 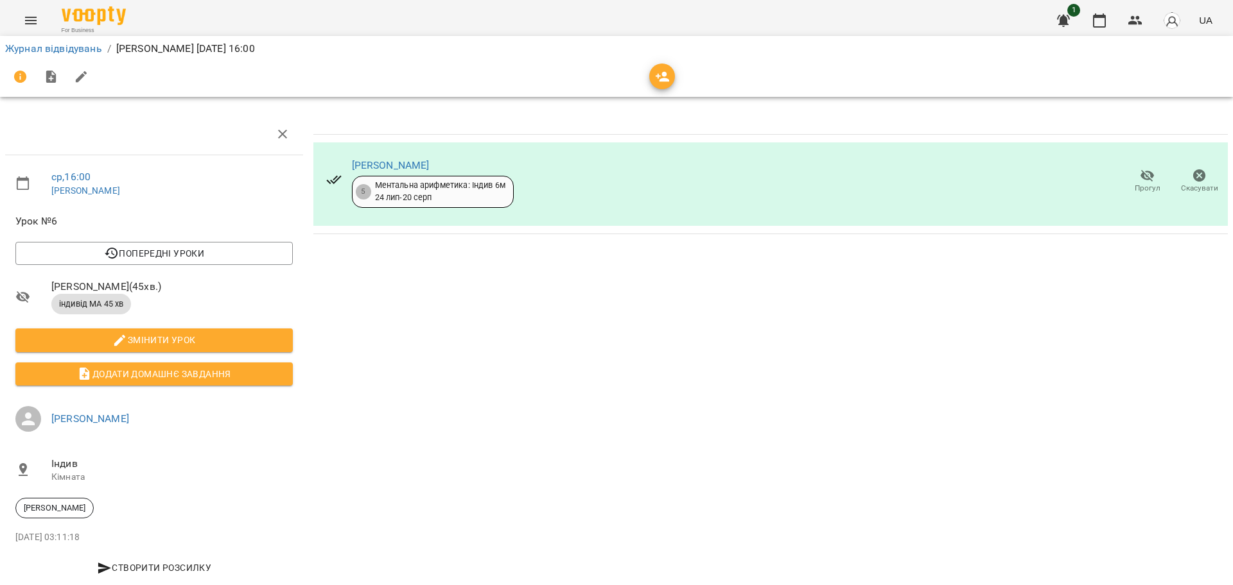 I want to click on button: Додати домашнє завдання, so click(x=154, y=374).